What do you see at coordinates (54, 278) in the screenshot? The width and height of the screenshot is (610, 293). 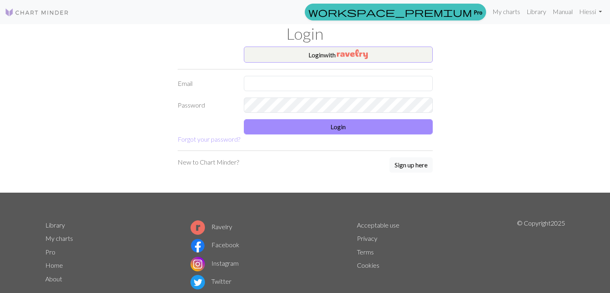 I see `a: About` at bounding box center [54, 278].